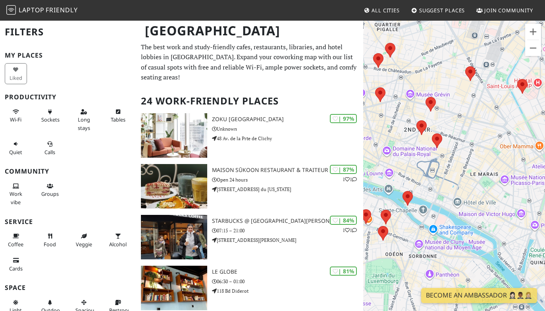  What do you see at coordinates (249, 62) in the screenshot?
I see `p: The best work and study-friendly cafes, restaurants, libraries, and hotel lobbies in [GEOGRAPHIC_...` at bounding box center [249, 62].